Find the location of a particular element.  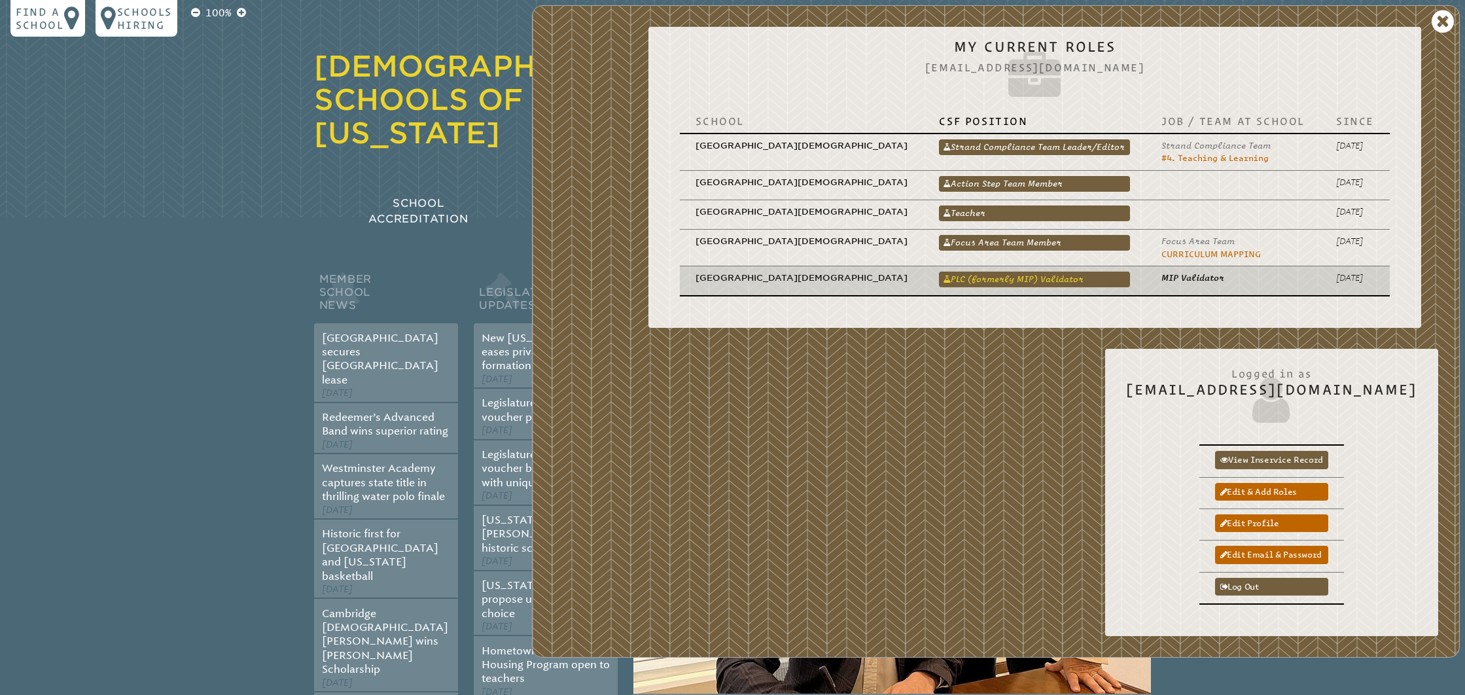

a: PLC (formerly MIP) Validator is located at coordinates (1034, 279).